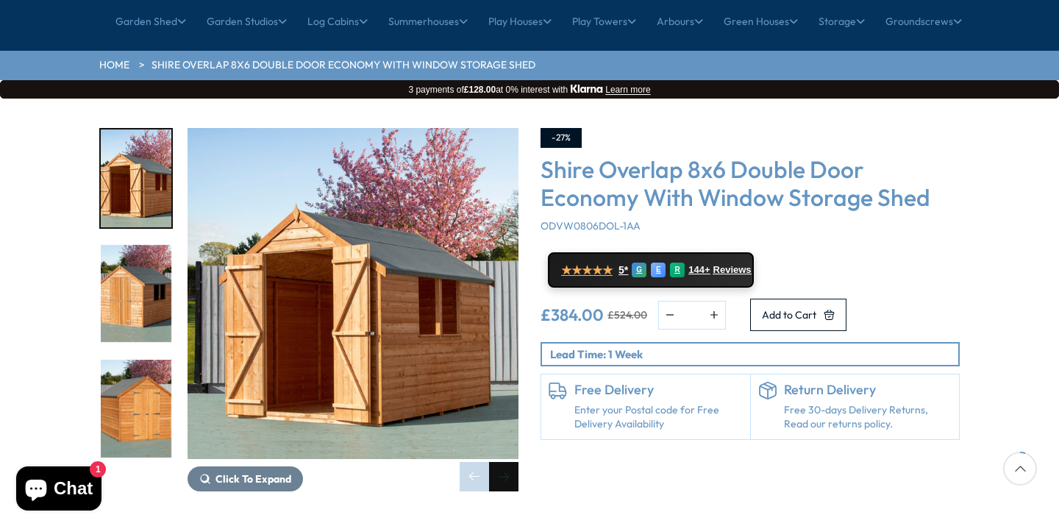 Image resolution: width=1059 pixels, height=526 pixels. Describe the element at coordinates (136, 408) in the screenshot. I see `div: 3 / 10` at that location.